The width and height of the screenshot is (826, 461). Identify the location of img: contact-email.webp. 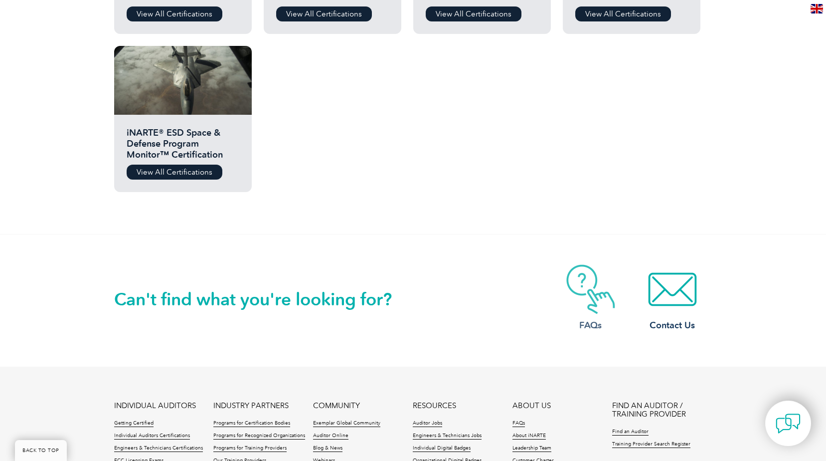
(672, 289).